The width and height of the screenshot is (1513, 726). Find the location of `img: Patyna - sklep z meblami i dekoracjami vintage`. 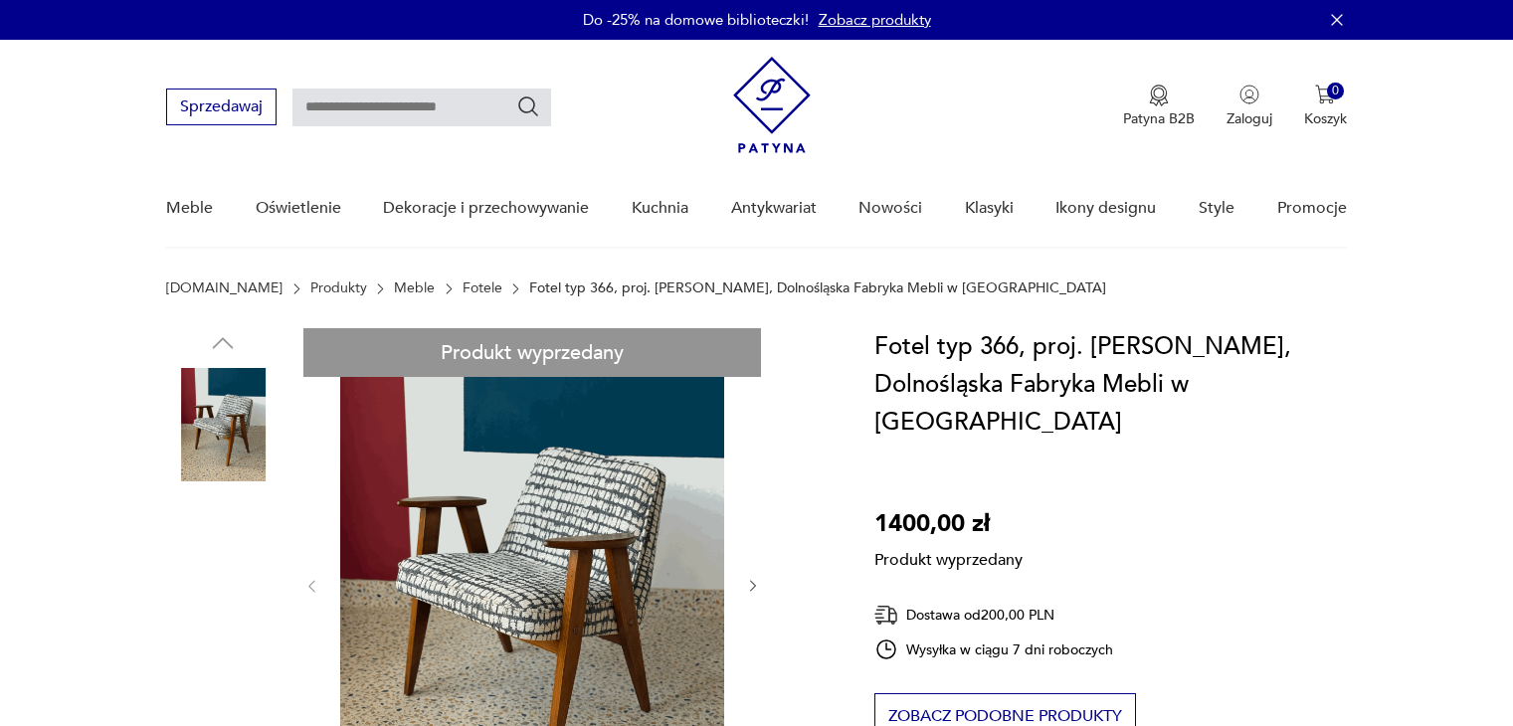

img: Patyna - sklep z meblami i dekoracjami vintage is located at coordinates (772, 104).